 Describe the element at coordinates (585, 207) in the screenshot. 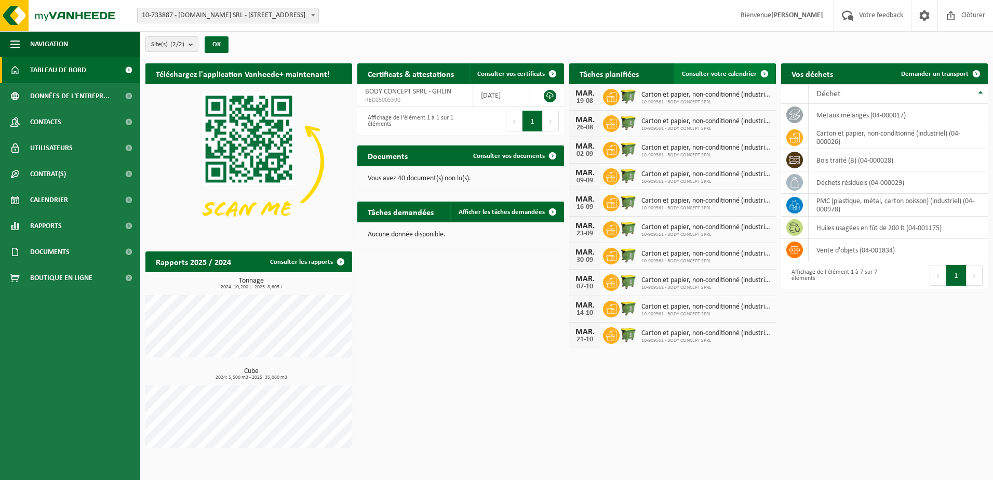

I see `div: 16-09` at that location.